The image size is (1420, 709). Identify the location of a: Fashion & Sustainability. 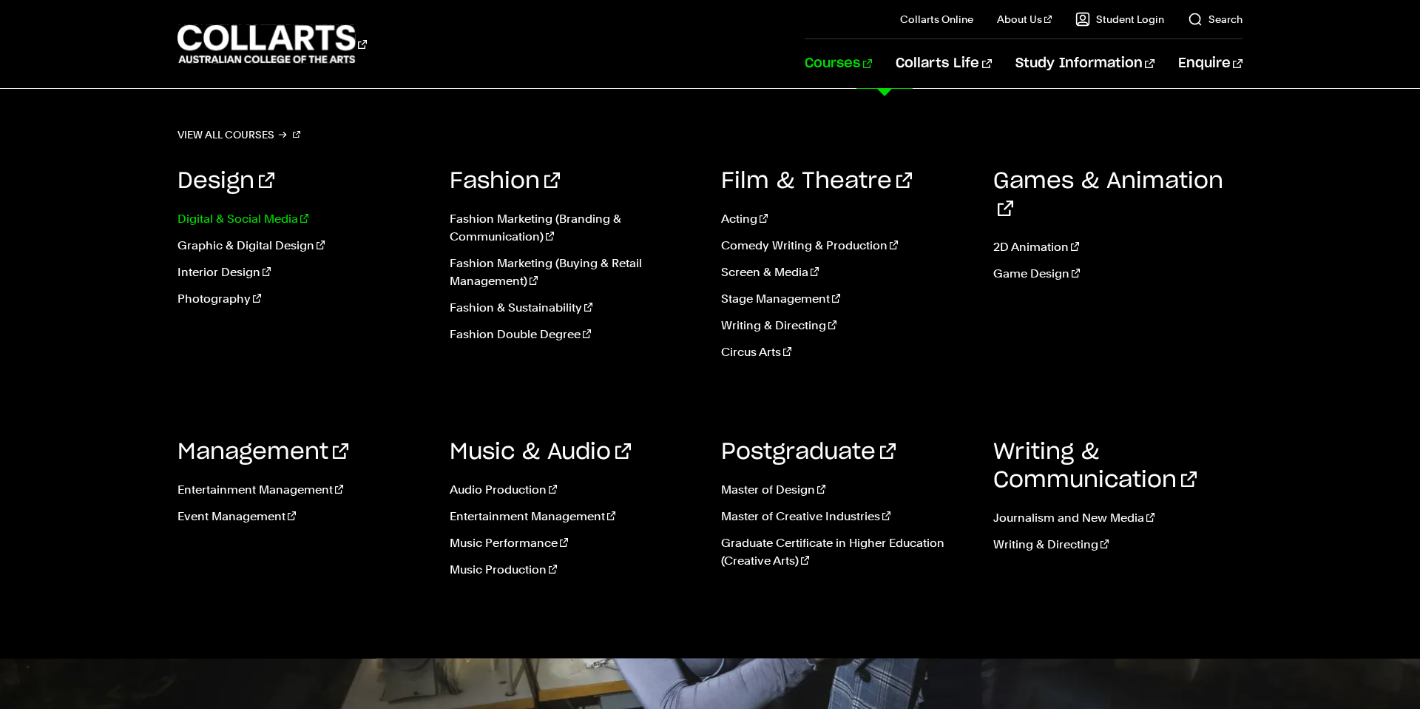
(575, 308).